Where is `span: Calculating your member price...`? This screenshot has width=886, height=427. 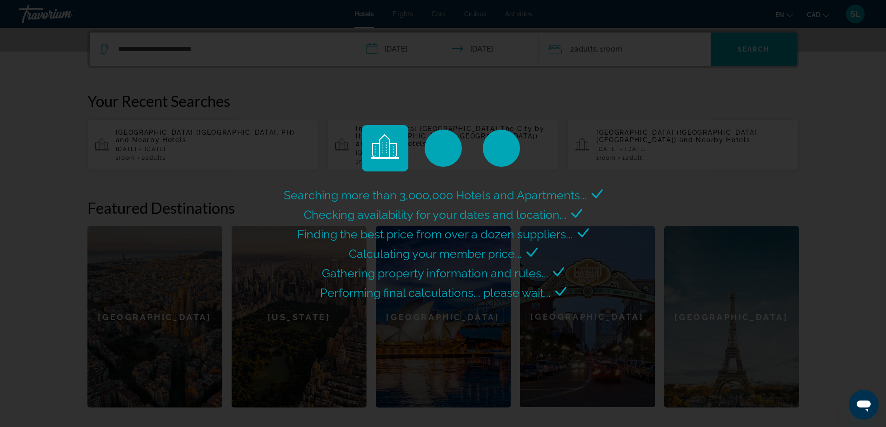 span: Calculating your member price... is located at coordinates (435, 254).